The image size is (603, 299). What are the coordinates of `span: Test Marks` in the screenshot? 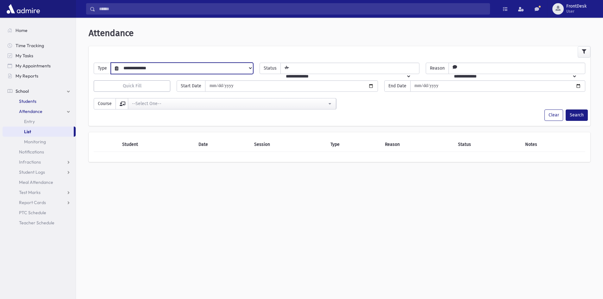 It's located at (30, 192).